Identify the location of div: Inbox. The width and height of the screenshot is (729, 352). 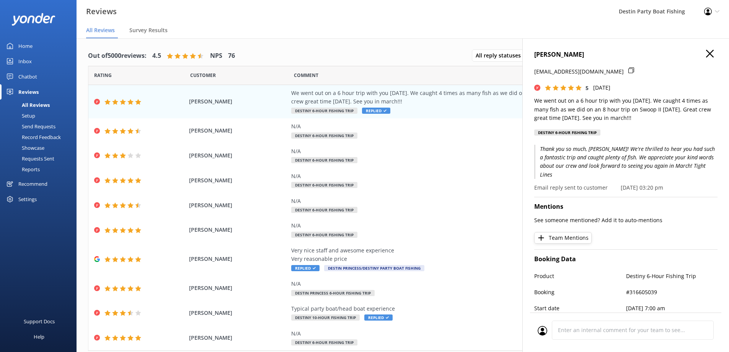
(25, 61).